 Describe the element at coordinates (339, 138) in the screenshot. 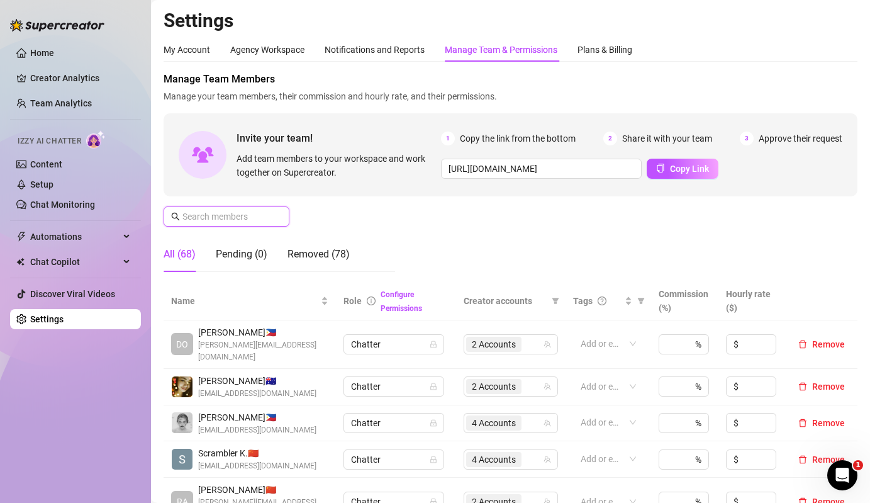

I see `span: Invite your team!` at that location.